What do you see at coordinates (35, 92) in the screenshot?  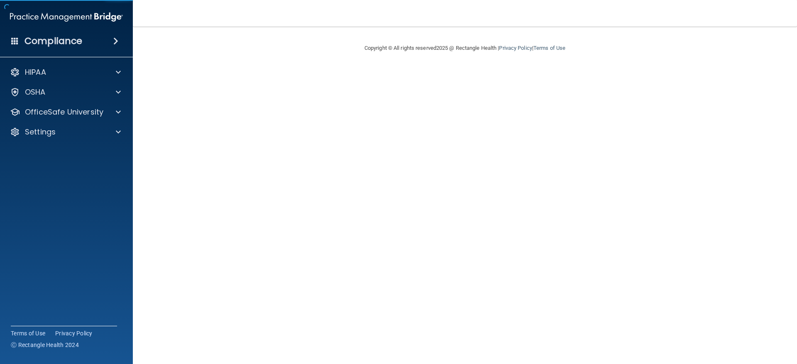 I see `p: OSHA` at bounding box center [35, 92].